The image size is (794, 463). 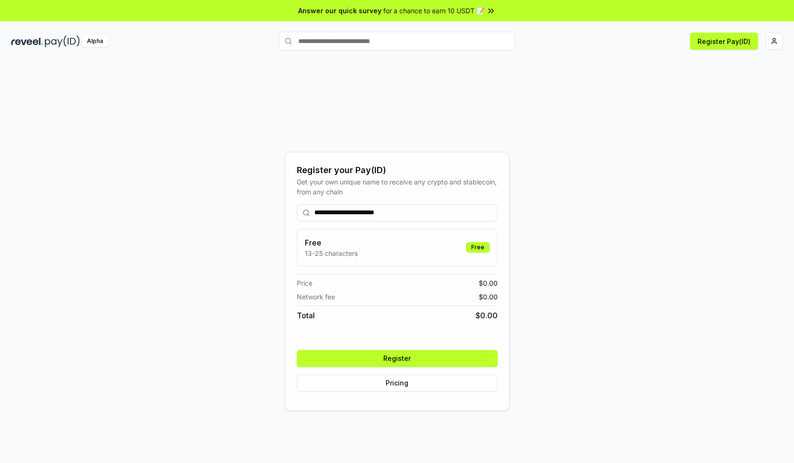 What do you see at coordinates (62, 41) in the screenshot?
I see `img: pay_id` at bounding box center [62, 41].